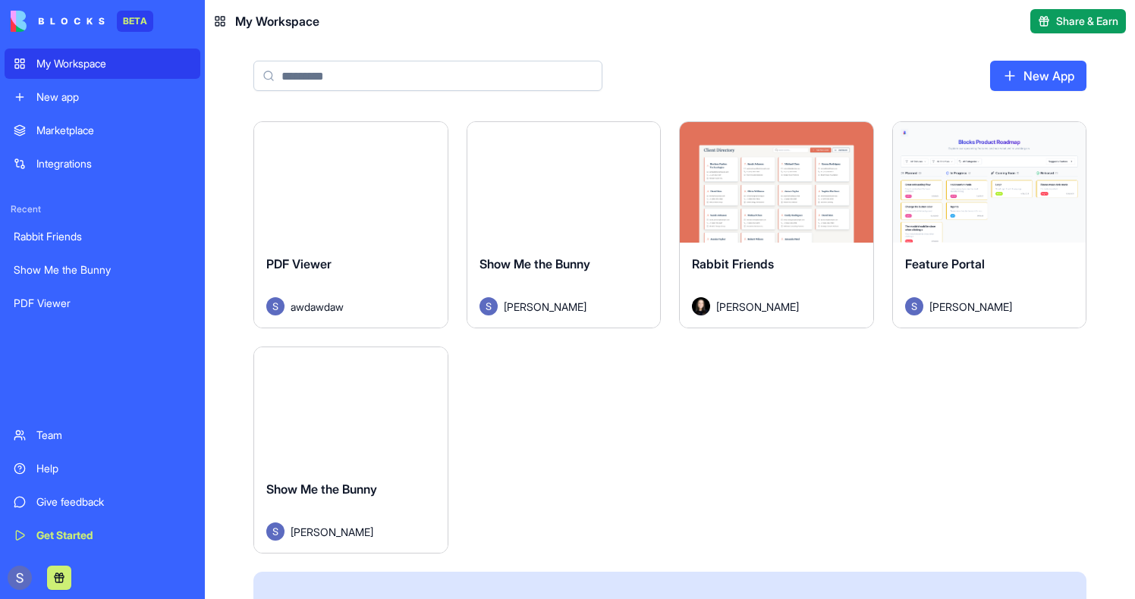  What do you see at coordinates (351, 225) in the screenshot?
I see `a: PDF ViewerAvatarawdawdaw` at bounding box center [351, 225].